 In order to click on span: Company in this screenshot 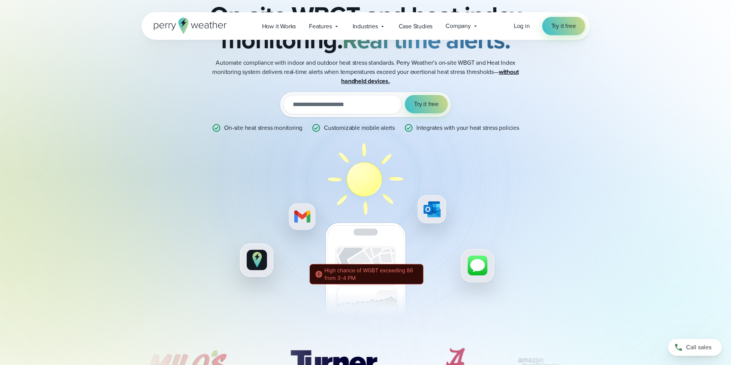, I will do `click(458, 26)`.